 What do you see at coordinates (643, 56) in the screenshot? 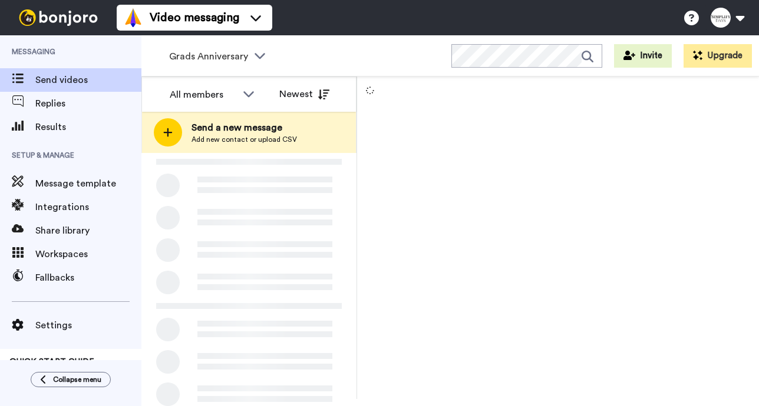
I see `a: Invite` at bounding box center [643, 56].